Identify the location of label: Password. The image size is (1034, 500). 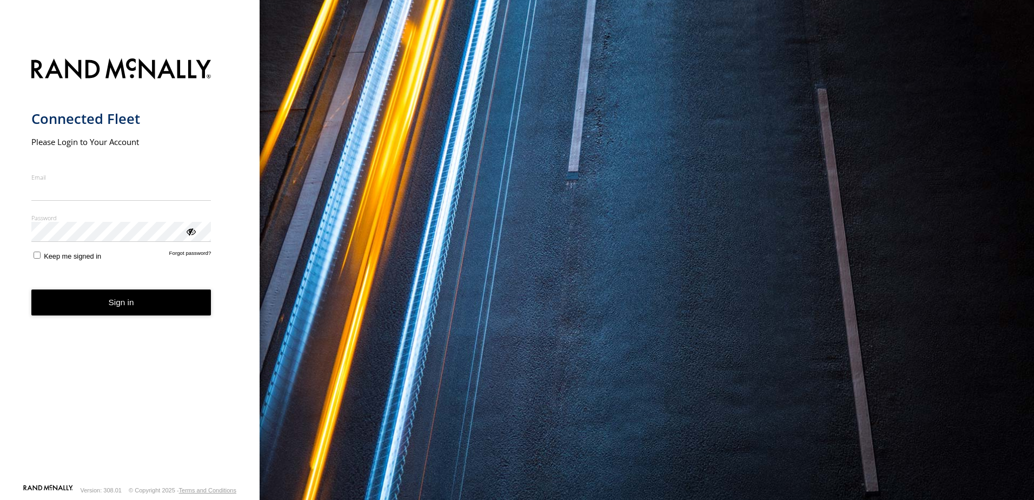
(121, 217).